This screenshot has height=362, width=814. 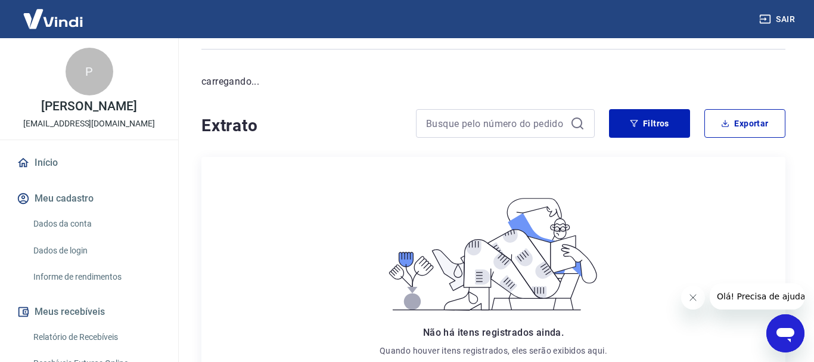 I want to click on h4: Extrato, so click(x=302, y=126).